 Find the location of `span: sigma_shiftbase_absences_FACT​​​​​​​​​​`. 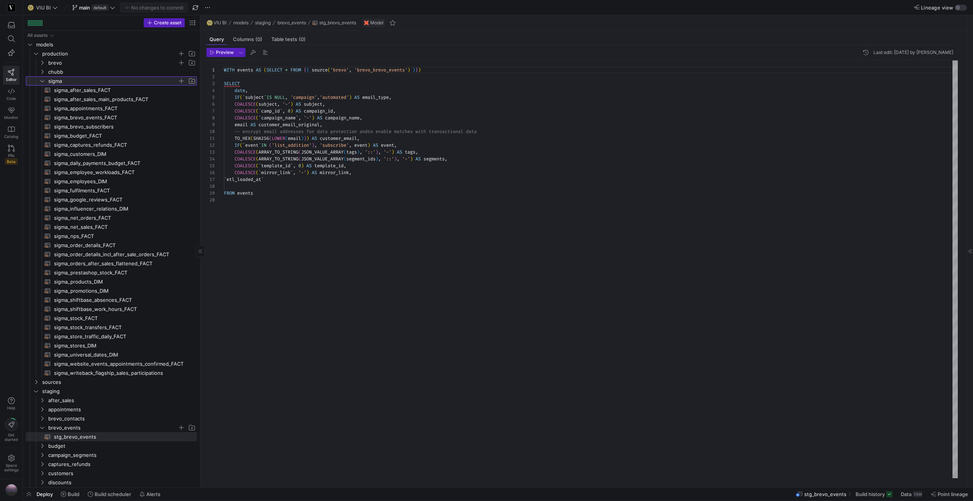

span: sigma_shiftbase_absences_FACT​​​​​​​​​​ is located at coordinates (121, 300).